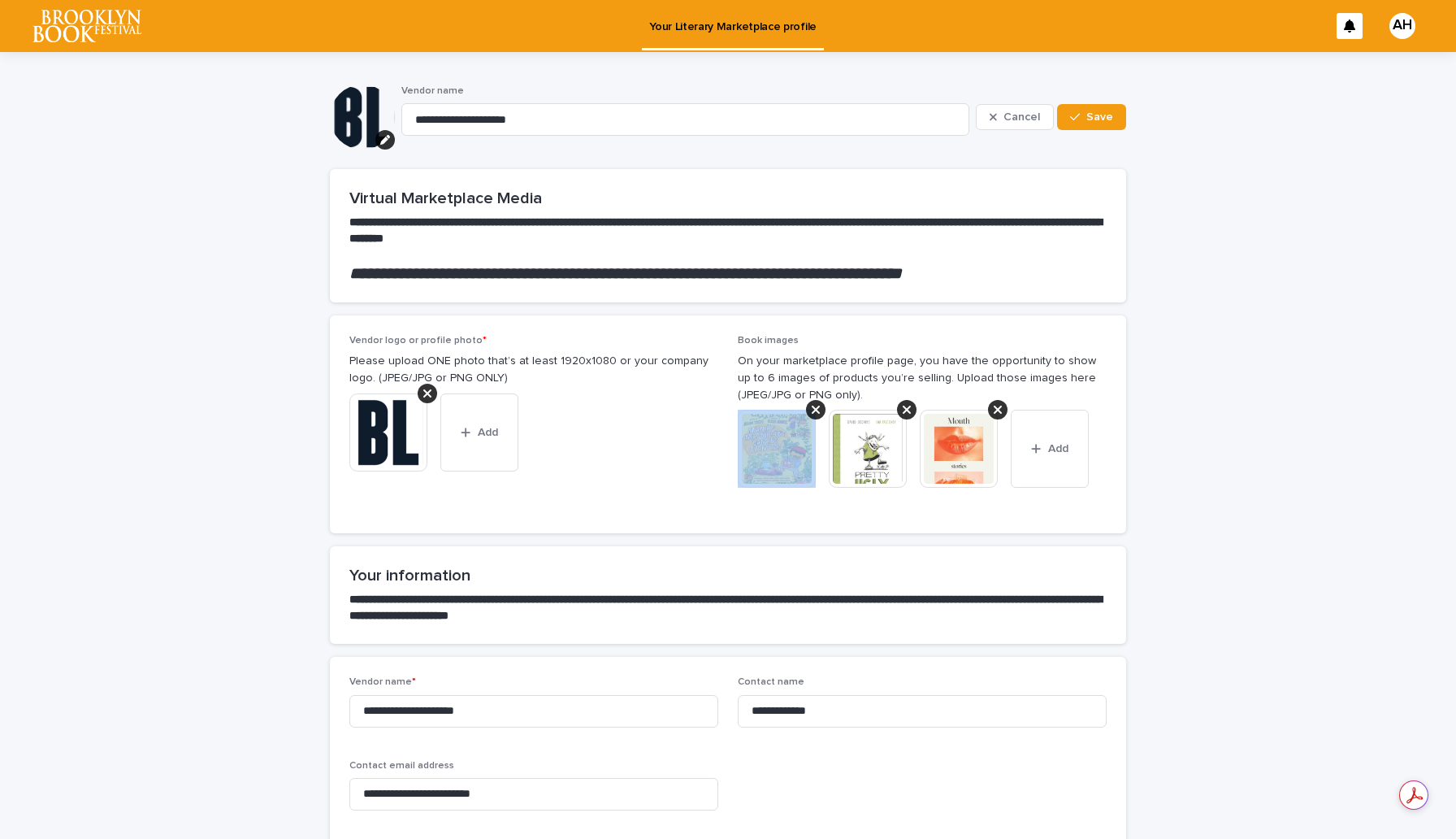 The height and width of the screenshot is (839, 1456). Describe the element at coordinates (767, 340) in the screenshot. I see `span: Book images` at that location.